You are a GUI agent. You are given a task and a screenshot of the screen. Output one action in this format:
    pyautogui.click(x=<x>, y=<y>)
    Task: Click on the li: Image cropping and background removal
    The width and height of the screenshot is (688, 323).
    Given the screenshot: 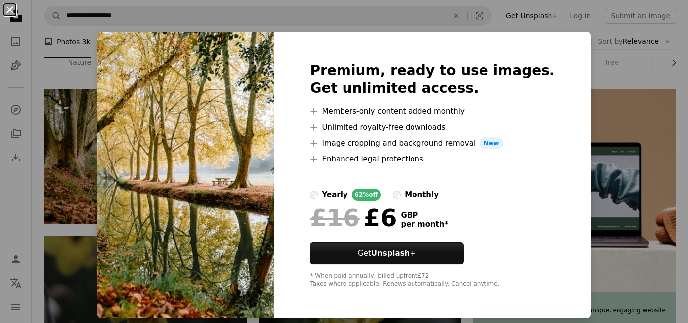 What is the action you would take?
    pyautogui.click(x=432, y=143)
    